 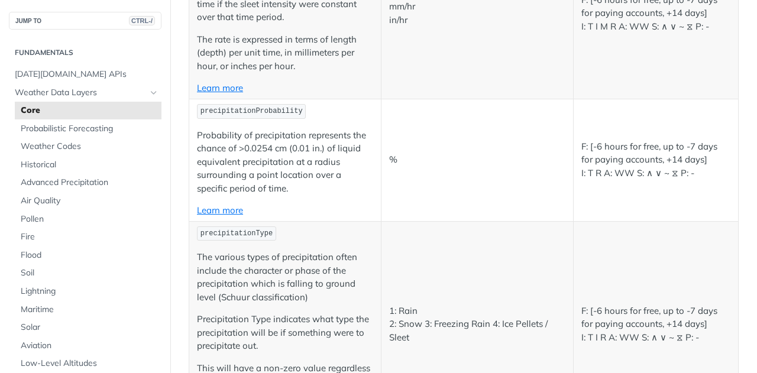 I want to click on a: Weather Codes, so click(x=88, y=147).